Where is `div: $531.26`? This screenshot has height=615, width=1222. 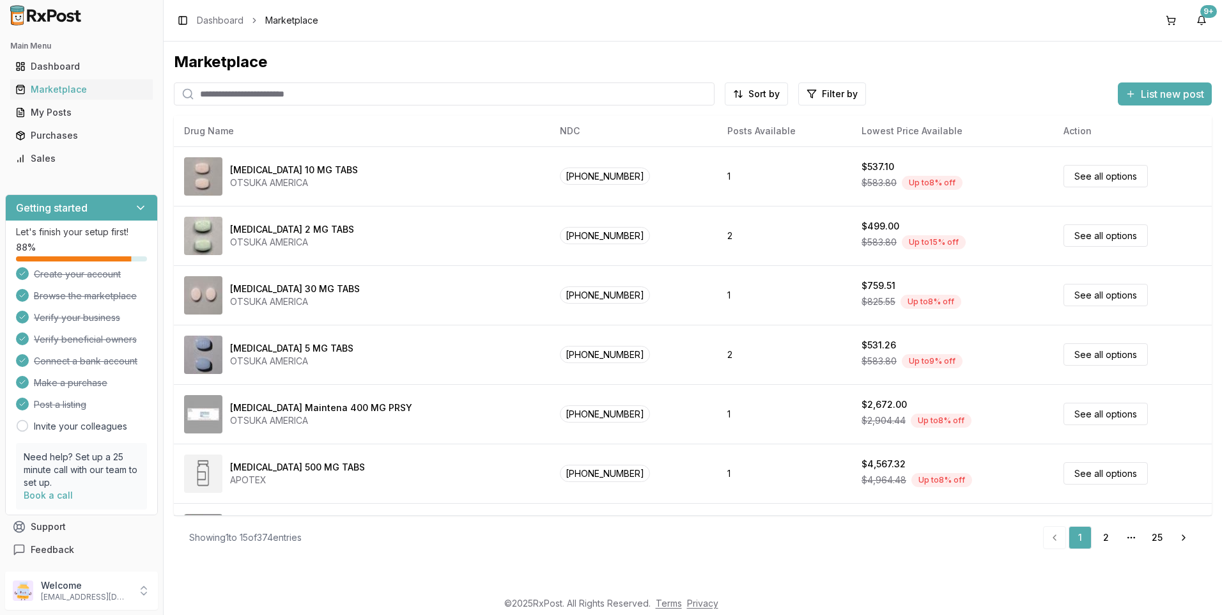
div: $531.26 is located at coordinates (879, 345).